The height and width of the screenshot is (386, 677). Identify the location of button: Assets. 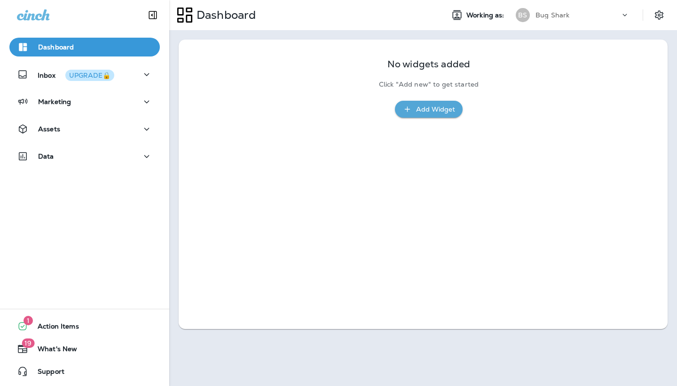
(85, 129).